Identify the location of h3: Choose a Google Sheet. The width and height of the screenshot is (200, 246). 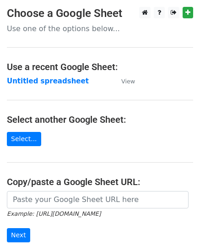
(100, 13).